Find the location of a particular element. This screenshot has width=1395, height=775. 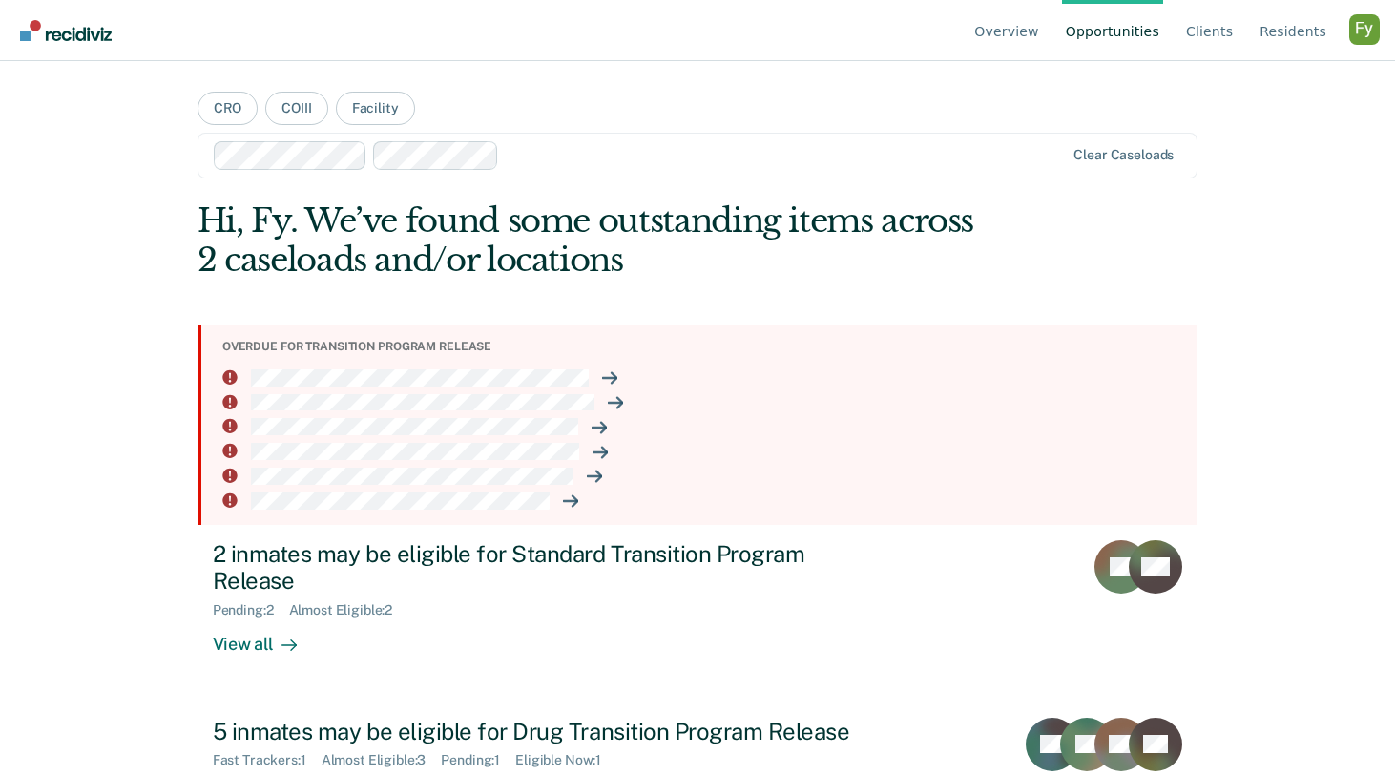

div: Fast Trackers : 1 is located at coordinates (267, 760).